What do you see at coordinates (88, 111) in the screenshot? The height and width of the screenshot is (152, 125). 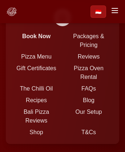 I see `a: Our Setup` at bounding box center [88, 111].